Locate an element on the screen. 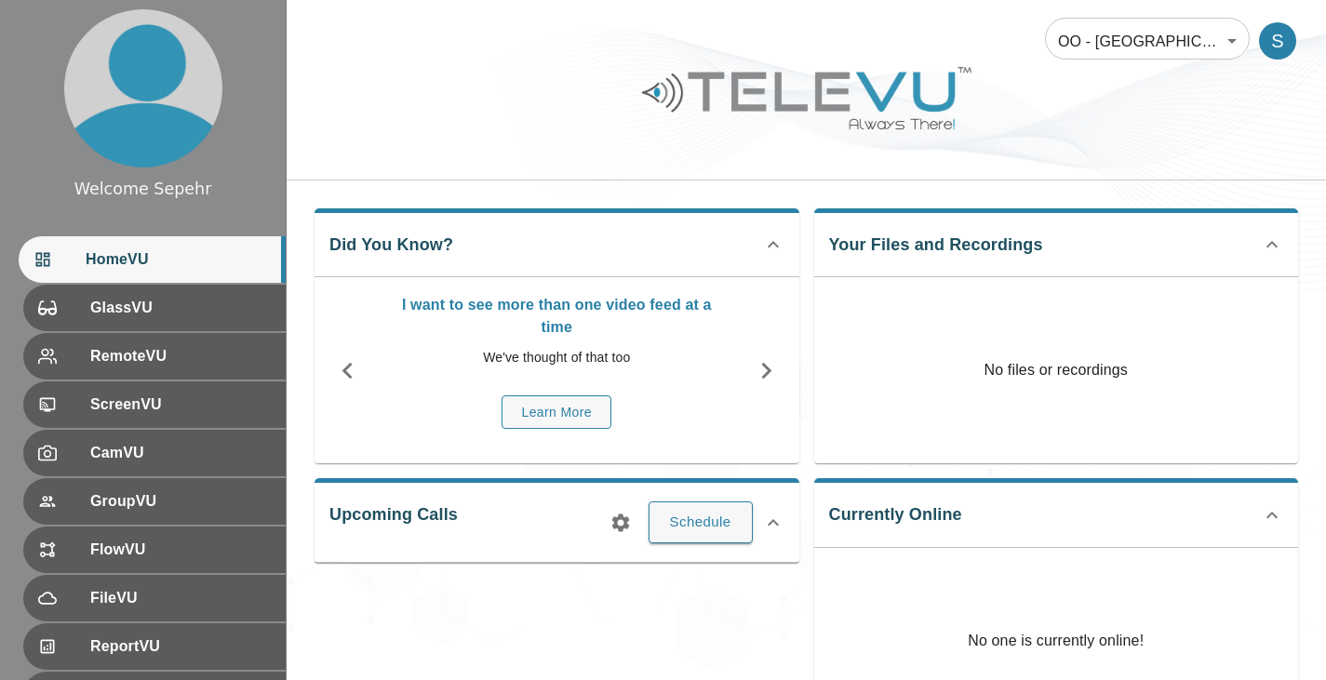 Image resolution: width=1326 pixels, height=680 pixels. div: FlowVU is located at coordinates (154, 550).